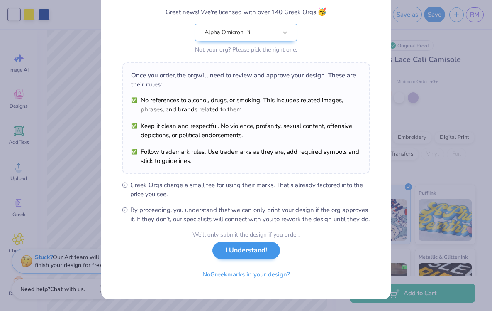 The image size is (492, 311). Describe the element at coordinates (246, 80) in the screenshot. I see `div: Once you order, the org will need to review and approve your design. These are their rules:` at that location.